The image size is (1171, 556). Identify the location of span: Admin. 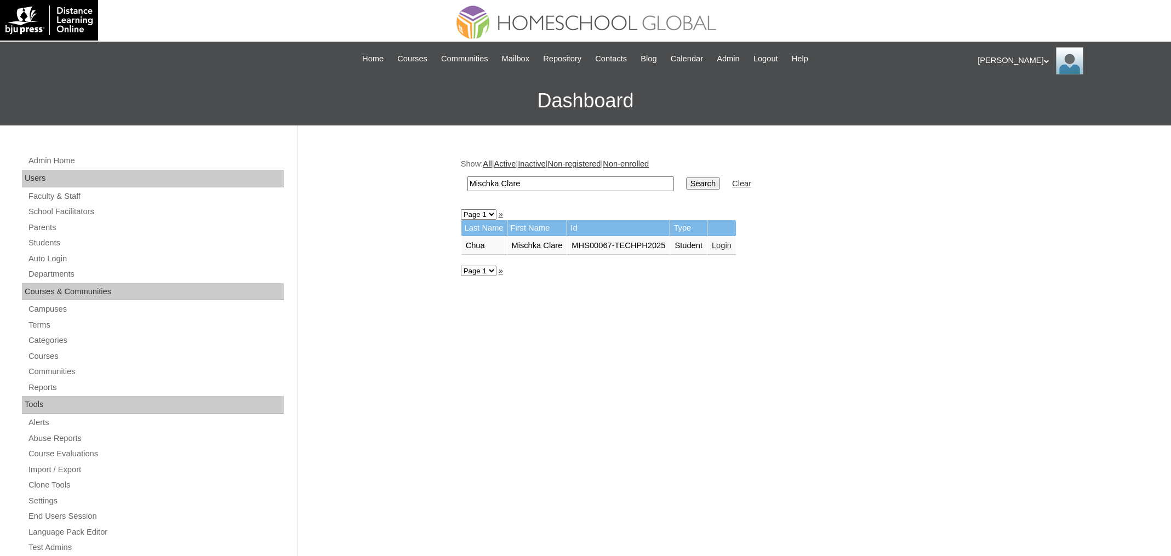
(728, 59).